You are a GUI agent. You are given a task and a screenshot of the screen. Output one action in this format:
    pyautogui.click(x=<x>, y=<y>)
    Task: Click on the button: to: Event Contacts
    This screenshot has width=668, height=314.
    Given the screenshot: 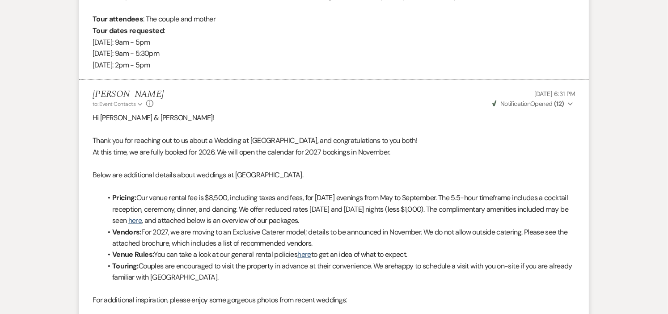 What is the action you would take?
    pyautogui.click(x=118, y=104)
    